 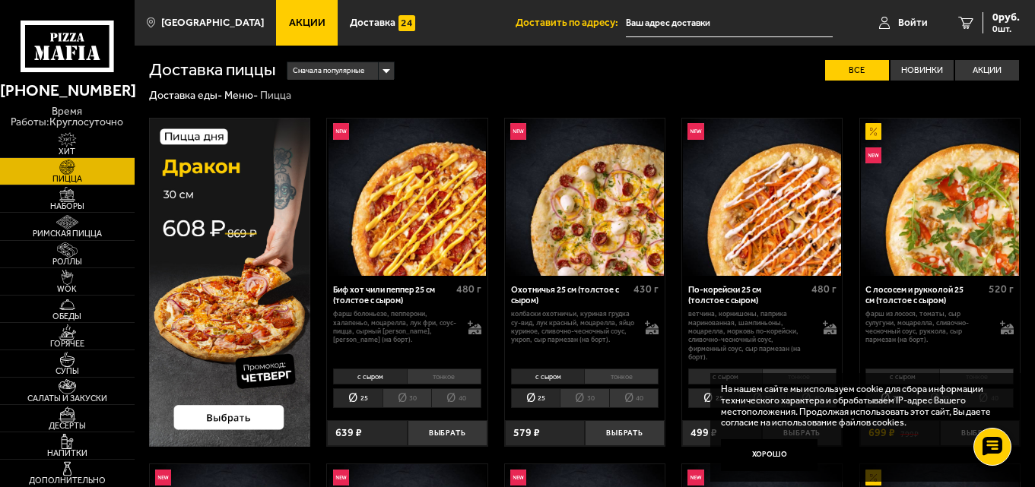 What do you see at coordinates (585, 198) in the screenshot?
I see `img: Охотничья 25 см (толстое с сыром)` at bounding box center [585, 198].